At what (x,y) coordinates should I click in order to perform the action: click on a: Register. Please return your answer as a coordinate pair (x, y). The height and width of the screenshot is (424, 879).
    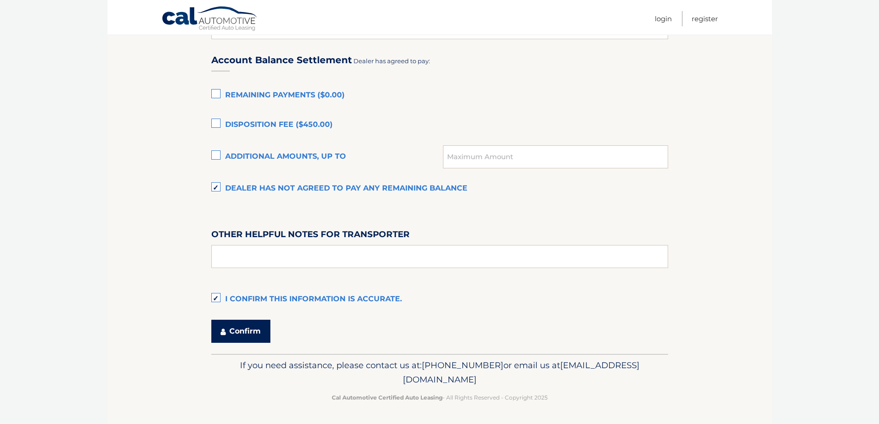
    Looking at the image, I should click on (704, 18).